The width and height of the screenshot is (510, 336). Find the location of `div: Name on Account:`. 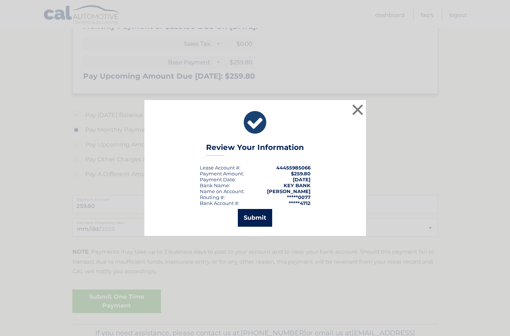

div: Name on Account: is located at coordinates (222, 191).